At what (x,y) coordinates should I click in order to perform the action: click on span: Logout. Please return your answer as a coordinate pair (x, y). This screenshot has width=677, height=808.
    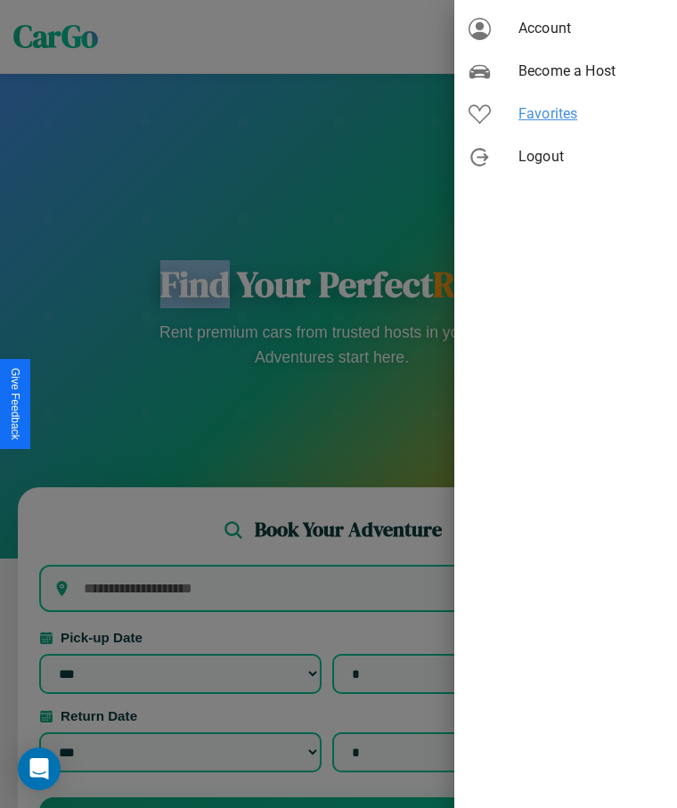
    Looking at the image, I should click on (590, 157).